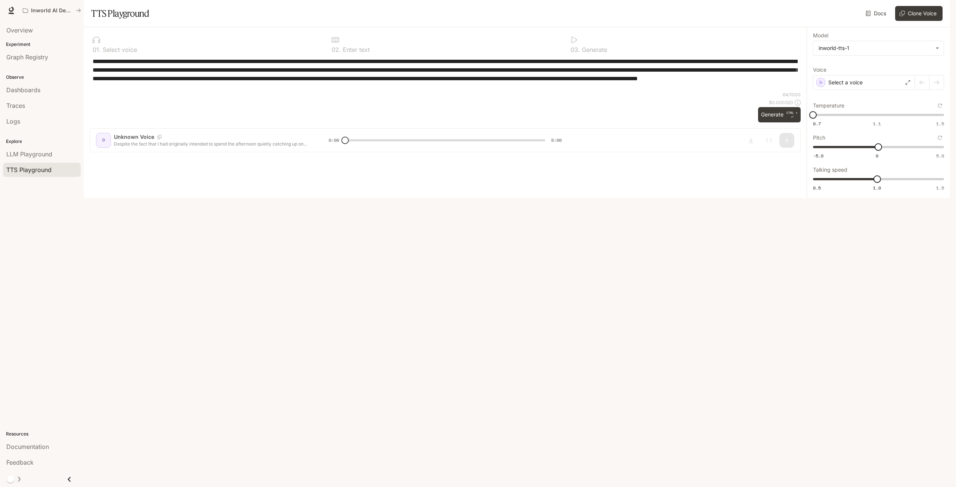  I want to click on button: All workspaces, so click(52, 10).